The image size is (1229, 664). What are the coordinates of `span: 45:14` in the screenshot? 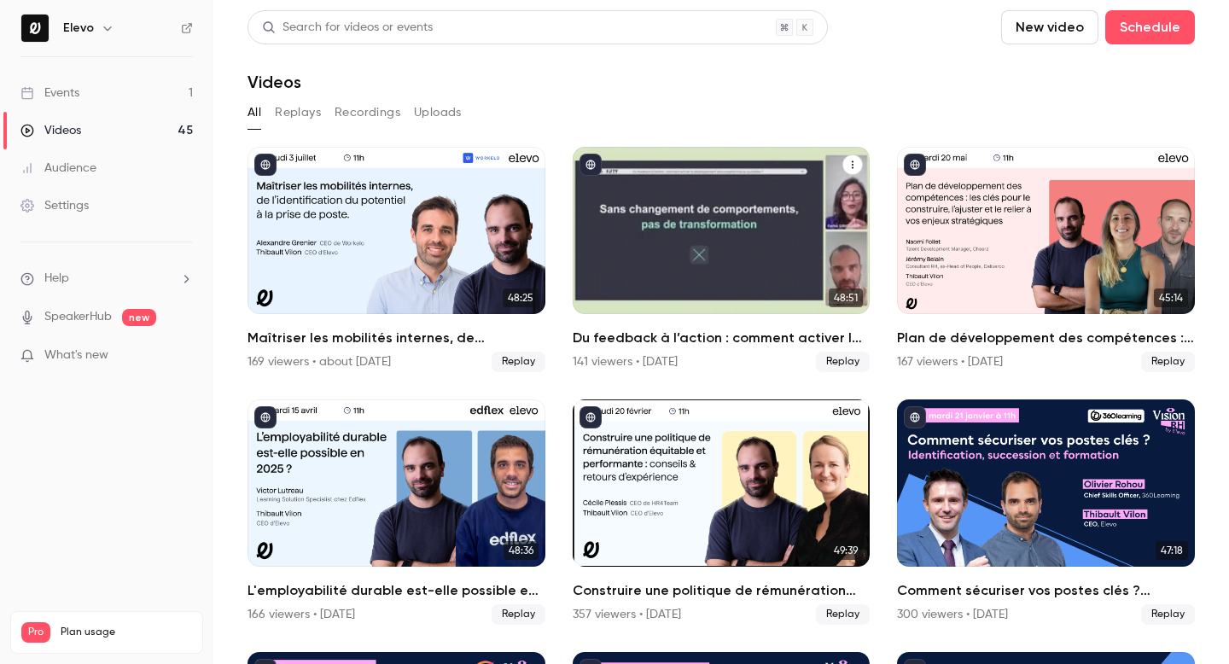 It's located at (1171, 298).